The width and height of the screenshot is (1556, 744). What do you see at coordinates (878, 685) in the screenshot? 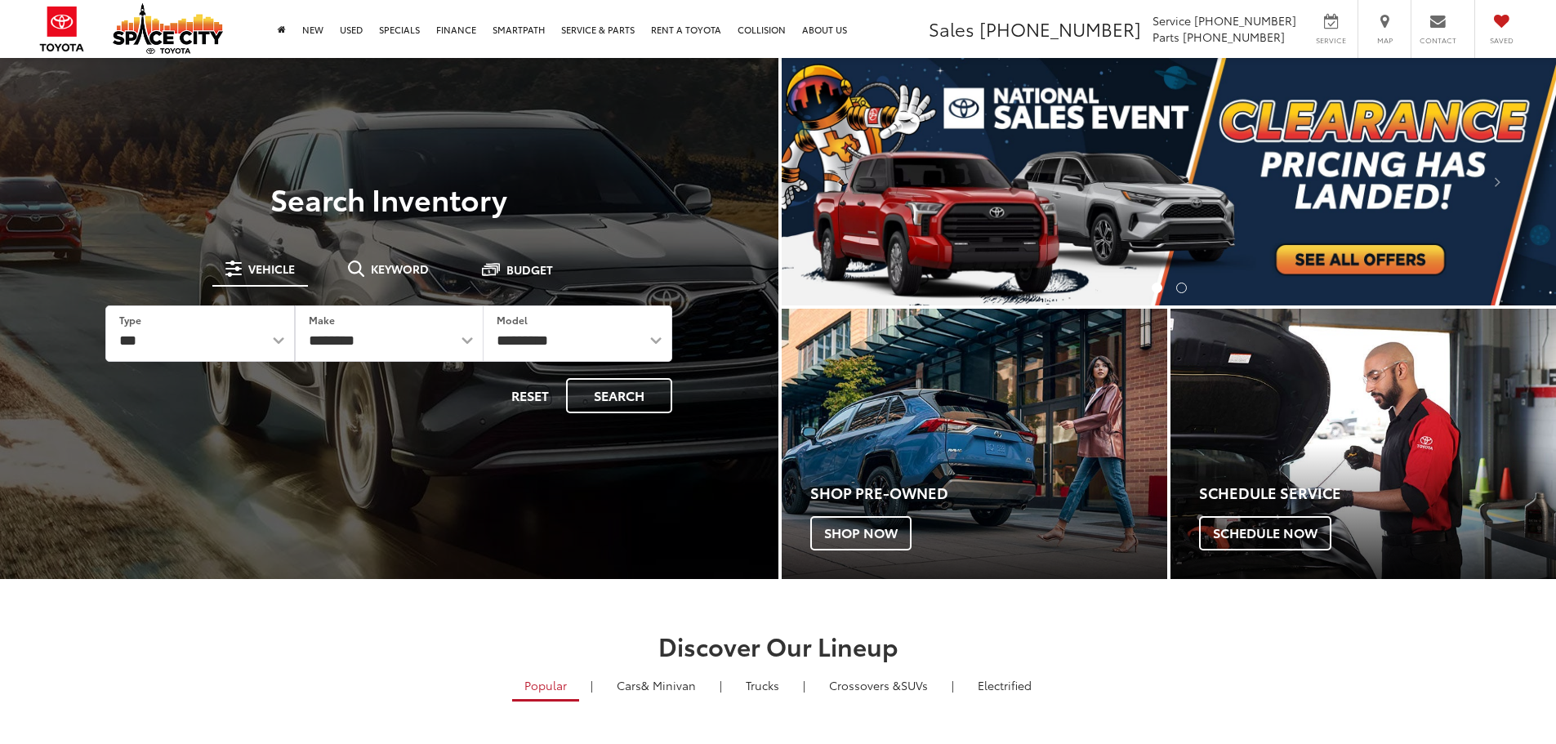
I see `a: SUVs` at bounding box center [878, 685].